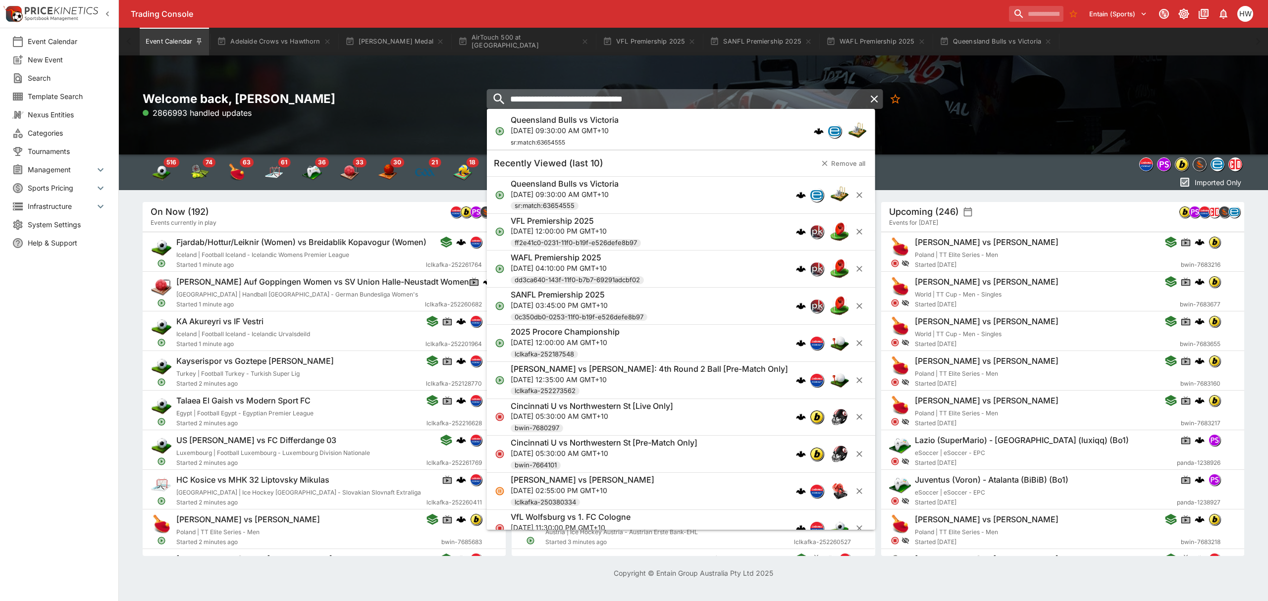 This screenshot has width=1268, height=601. What do you see at coordinates (247, 162) in the screenshot?
I see `span: 63` at bounding box center [247, 162].